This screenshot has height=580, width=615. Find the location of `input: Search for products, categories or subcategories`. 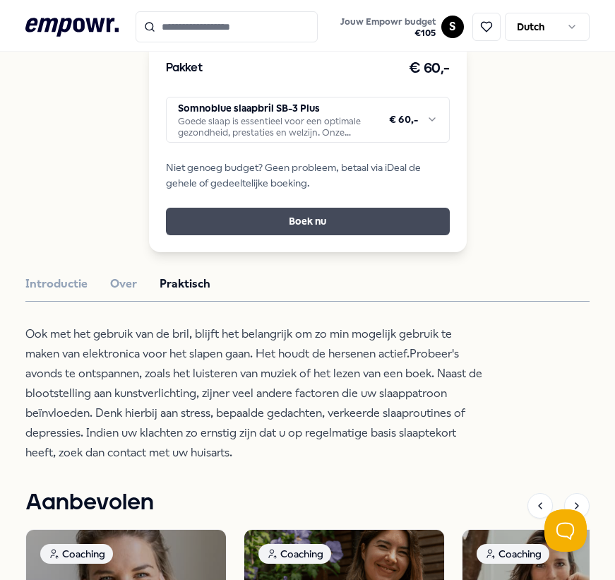

input: Search for products, categories or subcategories is located at coordinates (226, 27).